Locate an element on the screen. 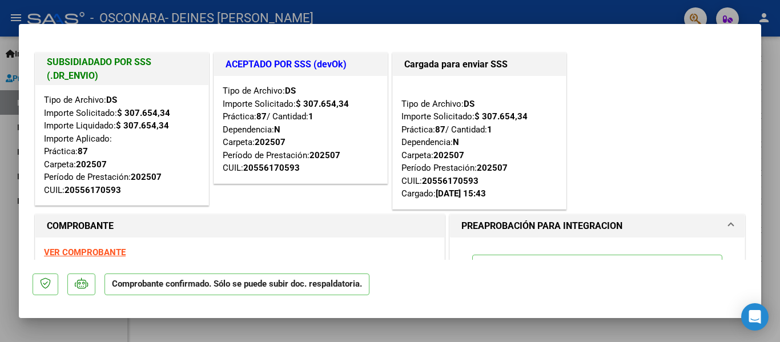  strong: VER COMPROBANTE is located at coordinates (84, 252).